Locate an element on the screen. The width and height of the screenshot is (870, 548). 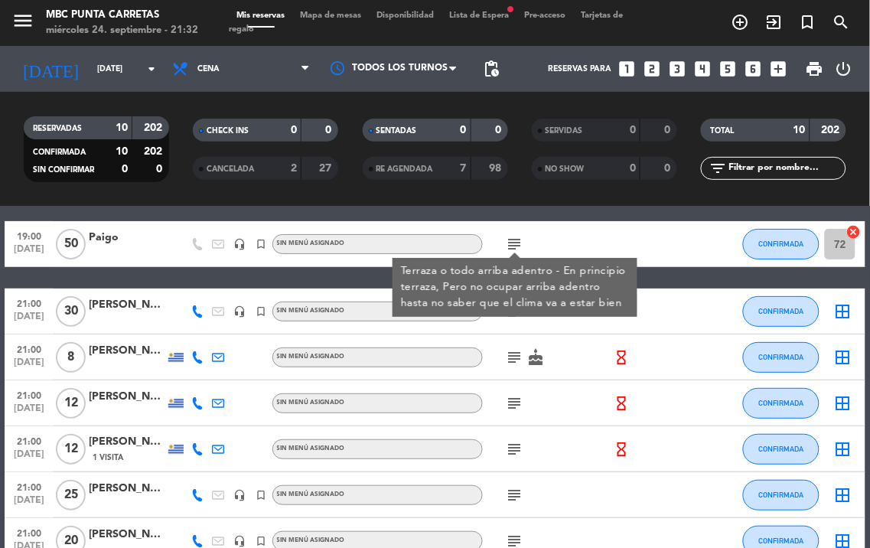
div: MBC Punta Carretas is located at coordinates (122, 15).